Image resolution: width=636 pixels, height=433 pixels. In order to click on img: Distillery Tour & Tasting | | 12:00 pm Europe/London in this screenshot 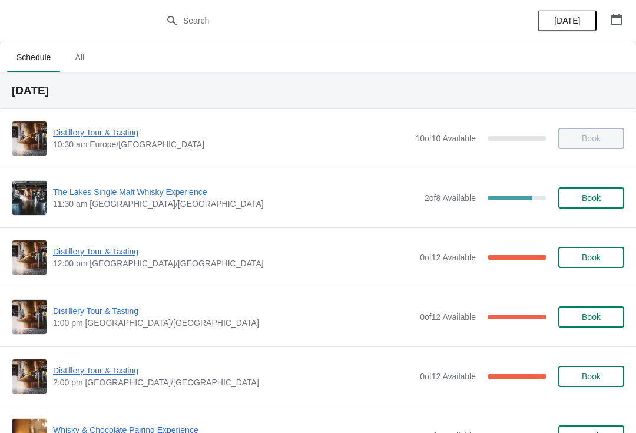, I will do `click(29, 257)`.